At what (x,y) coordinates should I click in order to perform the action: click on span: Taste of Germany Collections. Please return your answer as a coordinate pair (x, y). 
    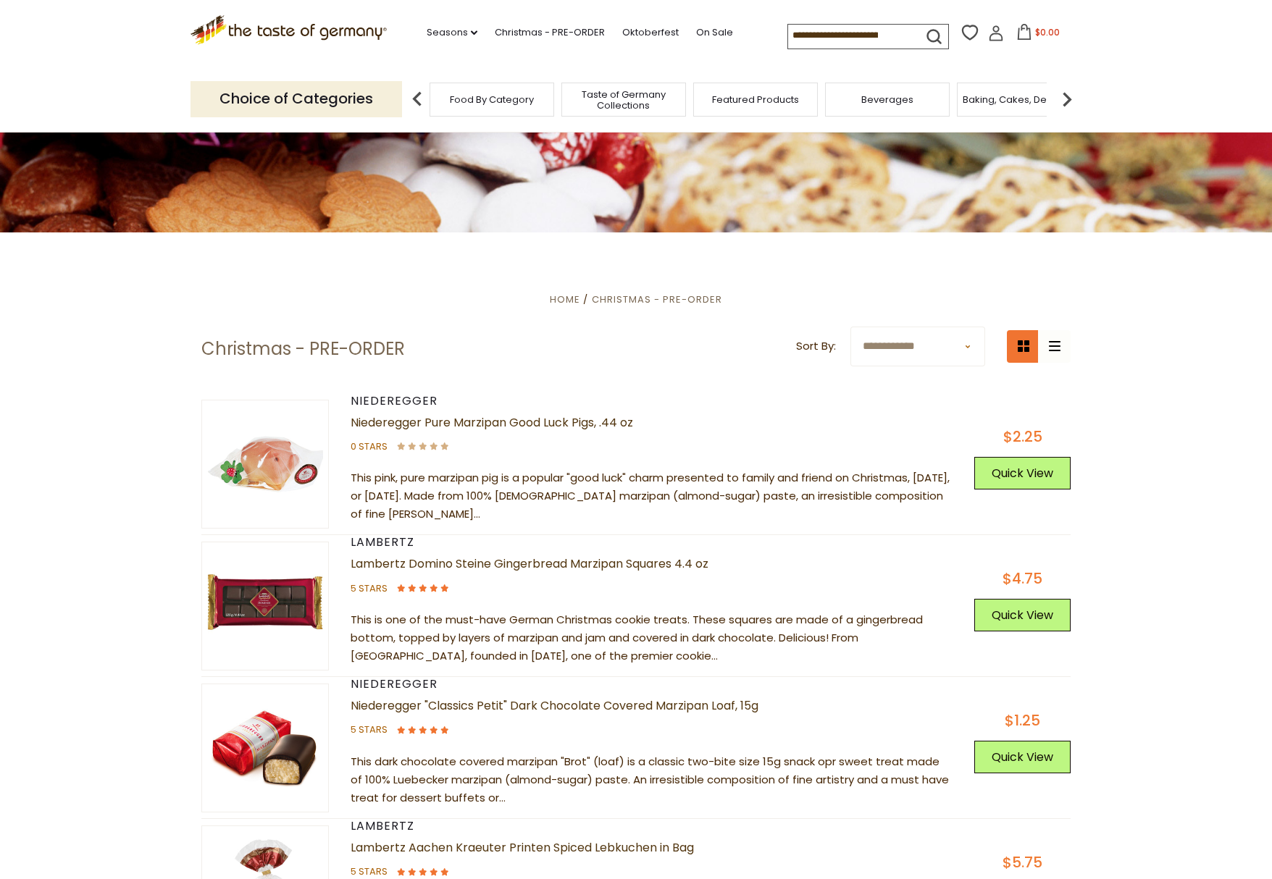
    Looking at the image, I should click on (624, 100).